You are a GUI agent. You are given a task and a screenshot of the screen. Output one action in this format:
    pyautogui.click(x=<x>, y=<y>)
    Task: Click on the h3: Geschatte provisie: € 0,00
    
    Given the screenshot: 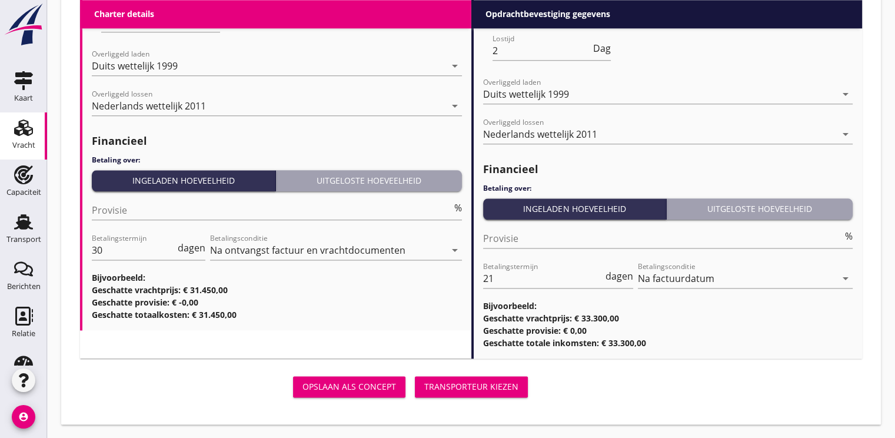 What is the action you would take?
    pyautogui.click(x=668, y=330)
    